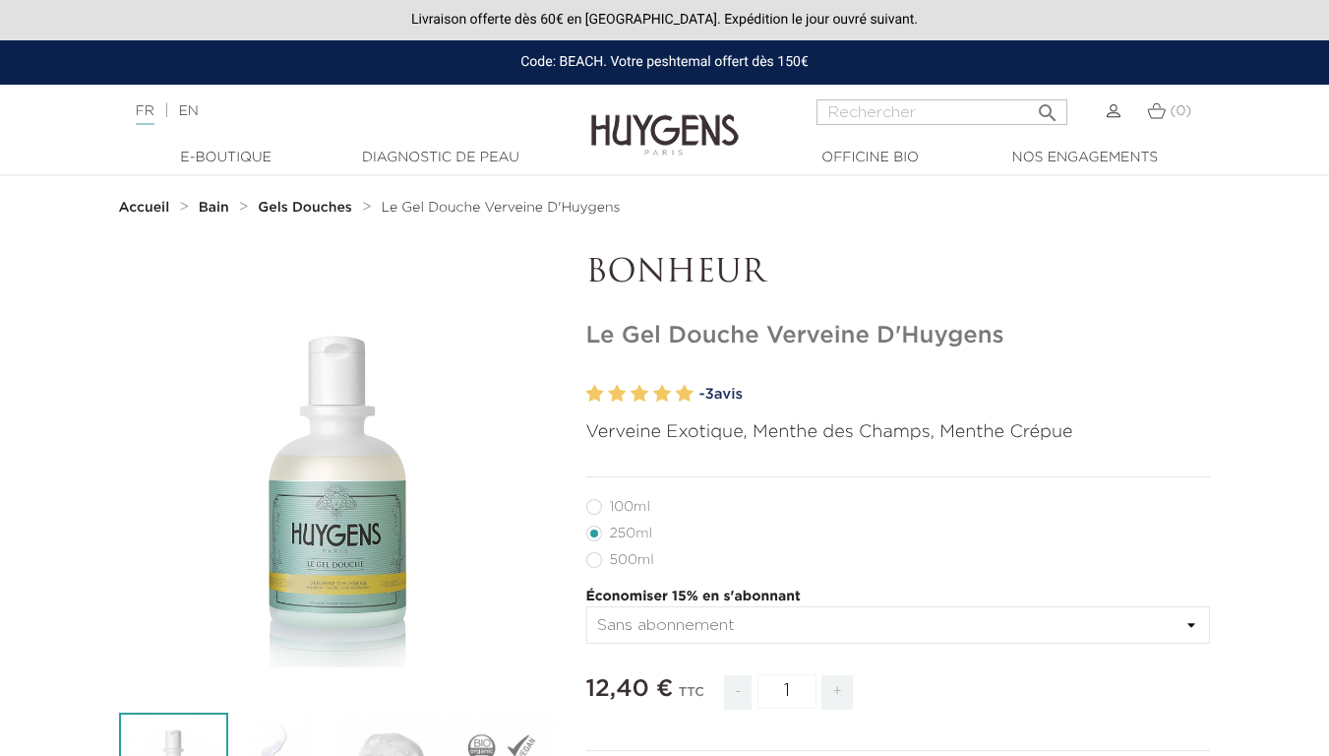  I want to click on div: TTC, so click(692, 698).